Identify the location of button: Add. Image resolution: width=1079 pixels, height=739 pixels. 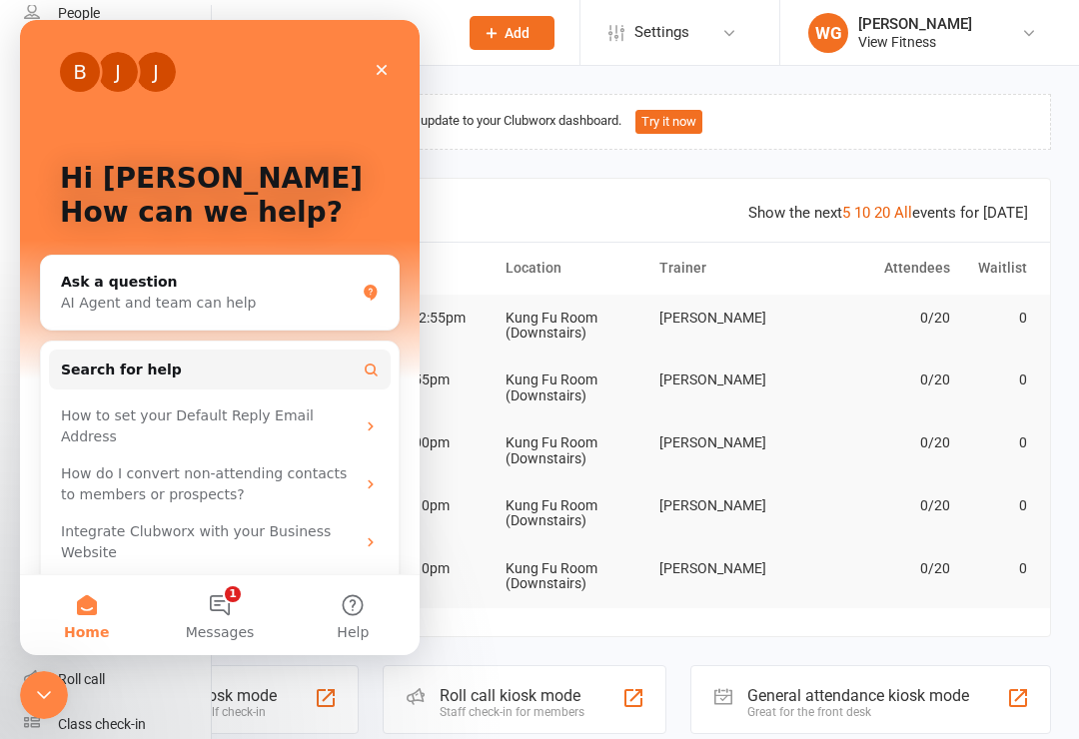
(511, 33).